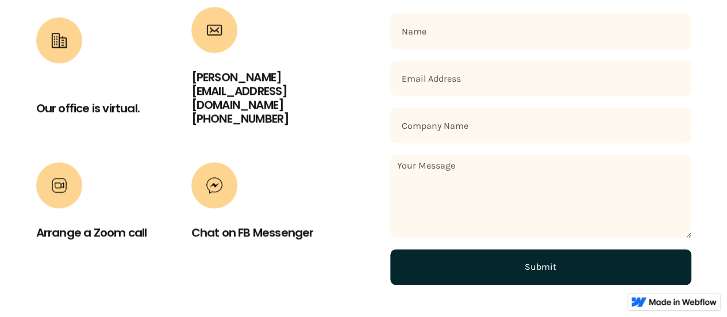 The height and width of the screenshot is (317, 727). I want to click on form: Contact Form, so click(541, 149).